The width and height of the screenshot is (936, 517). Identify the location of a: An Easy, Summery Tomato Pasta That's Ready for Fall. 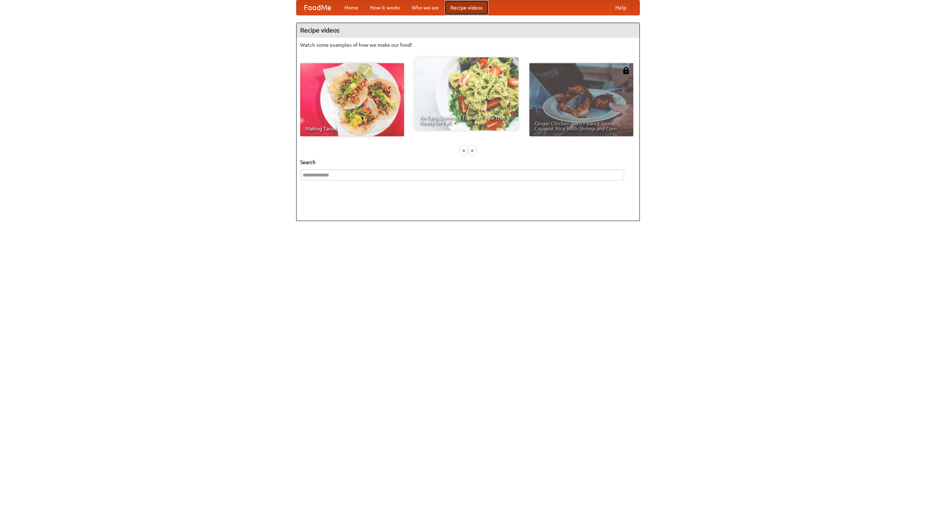
(466, 94).